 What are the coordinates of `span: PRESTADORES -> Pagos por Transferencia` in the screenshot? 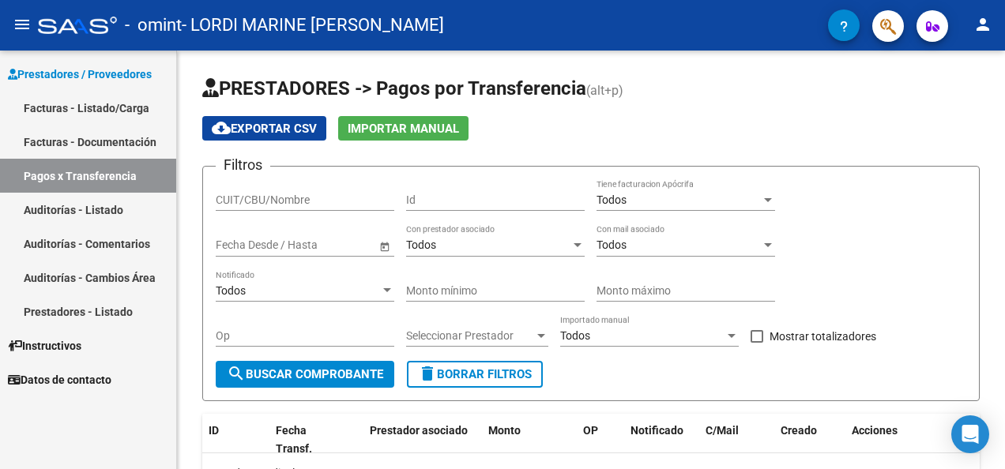 It's located at (394, 89).